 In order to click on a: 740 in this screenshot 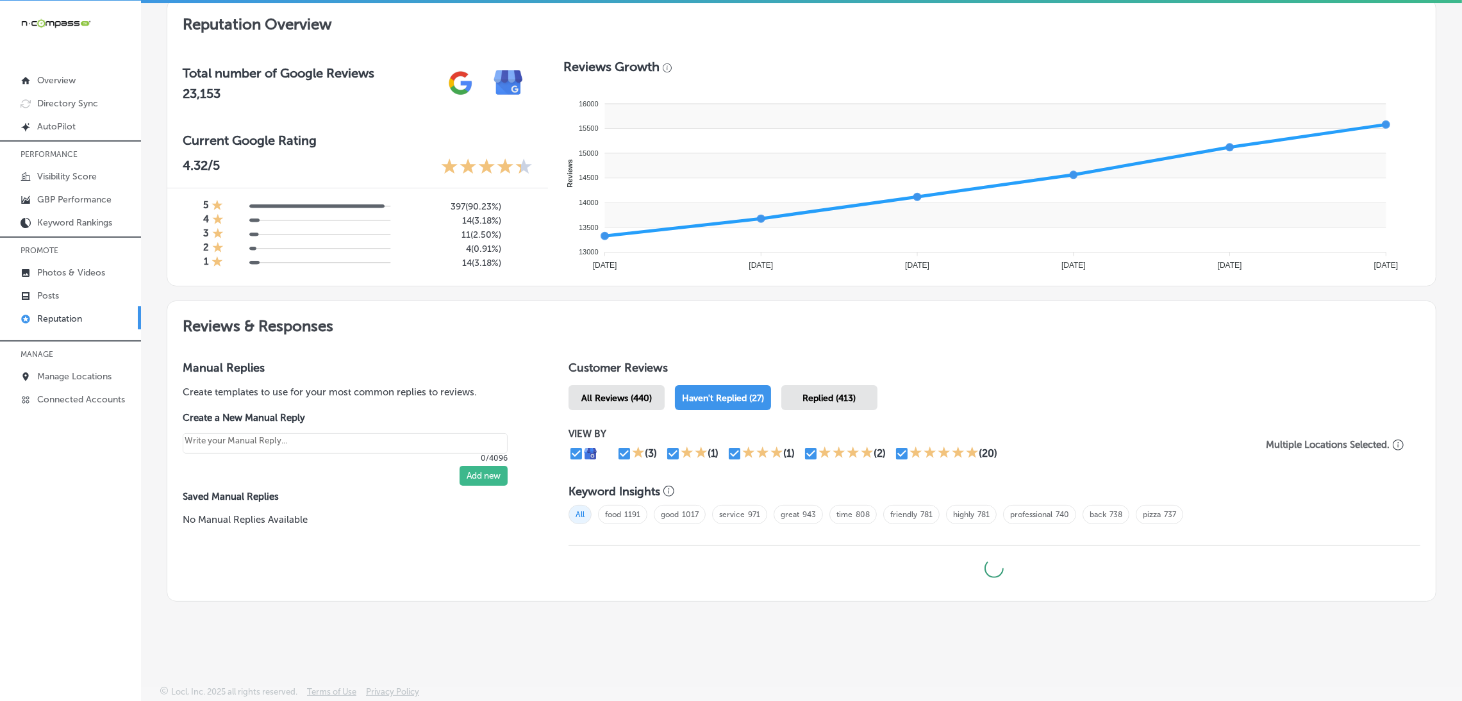, I will do `click(1062, 515)`.